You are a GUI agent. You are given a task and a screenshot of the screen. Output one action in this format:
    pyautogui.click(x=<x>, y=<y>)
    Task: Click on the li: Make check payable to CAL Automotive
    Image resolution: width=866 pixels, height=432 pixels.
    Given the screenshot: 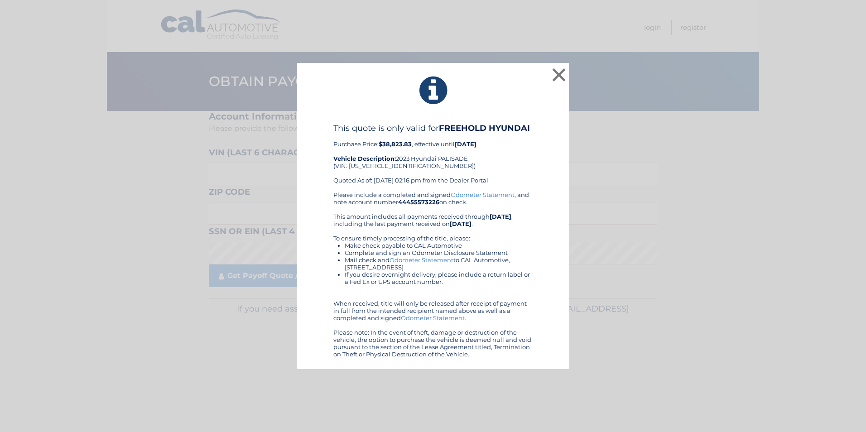 What is the action you would take?
    pyautogui.click(x=439, y=246)
    